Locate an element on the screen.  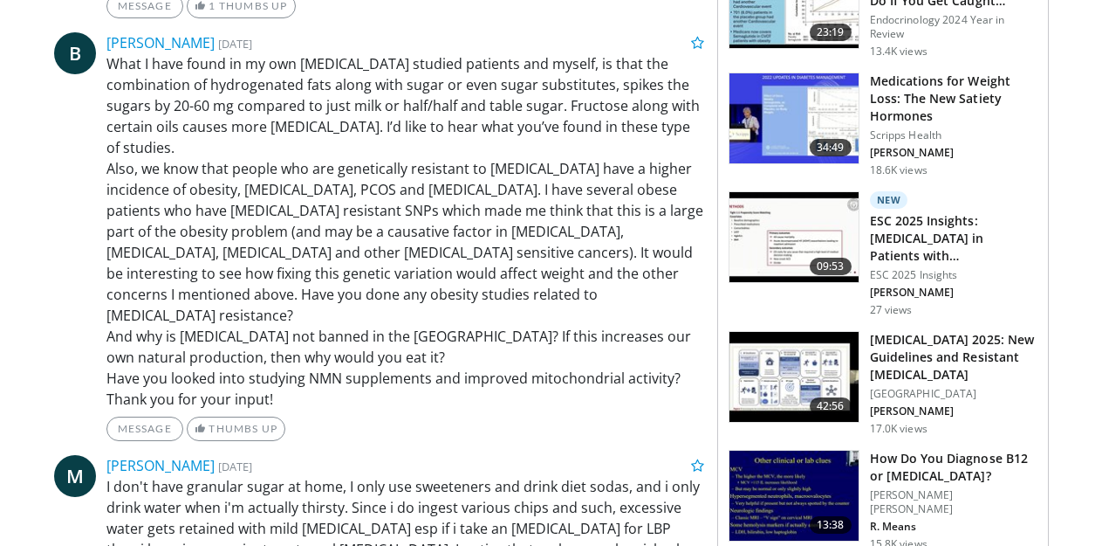
span: 23:19 is located at coordinates (831, 32).